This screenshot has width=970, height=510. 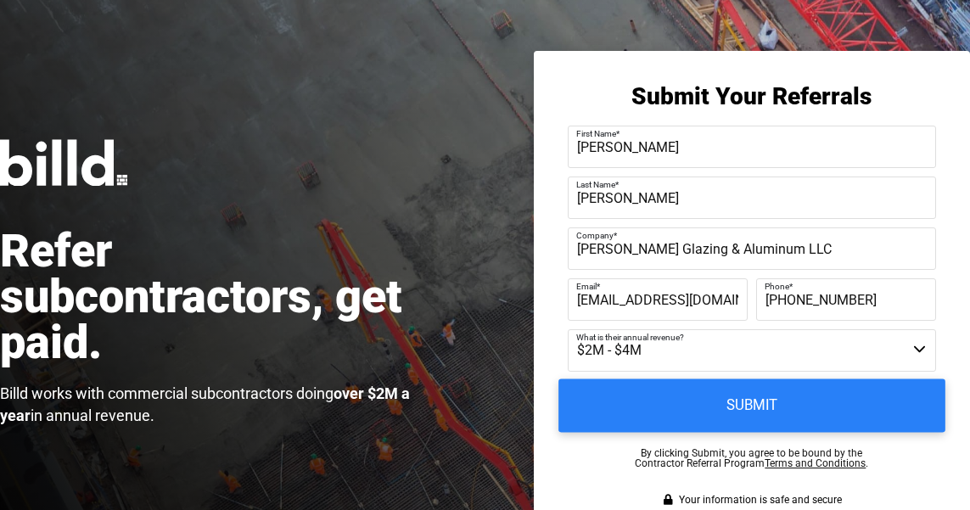 I want to click on h3: Submit Your Referrals, so click(x=751, y=97).